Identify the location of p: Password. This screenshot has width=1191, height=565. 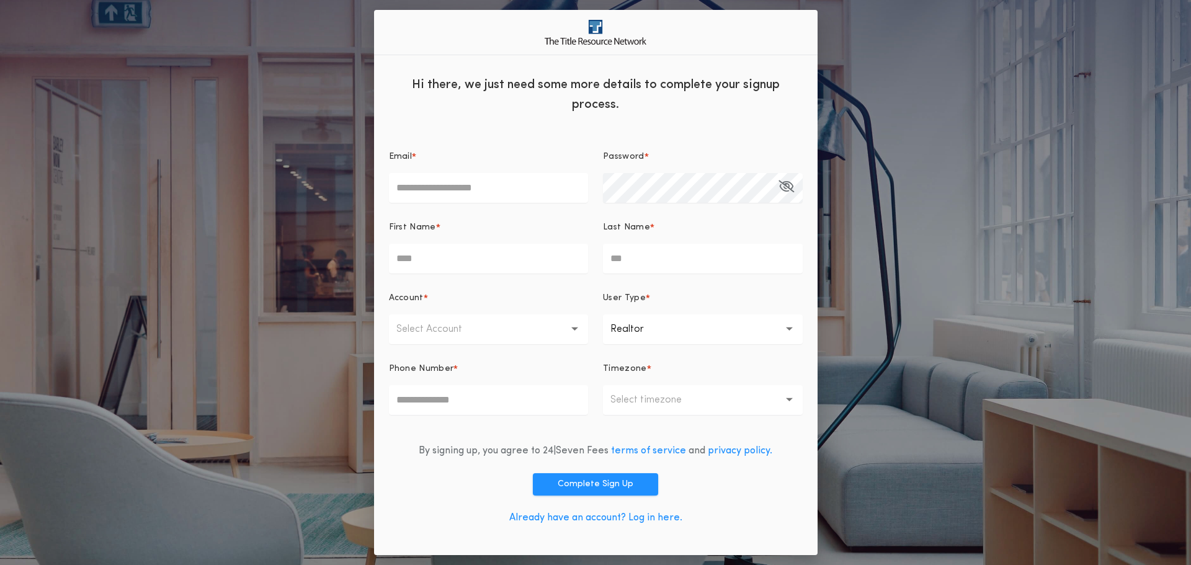
(623, 157).